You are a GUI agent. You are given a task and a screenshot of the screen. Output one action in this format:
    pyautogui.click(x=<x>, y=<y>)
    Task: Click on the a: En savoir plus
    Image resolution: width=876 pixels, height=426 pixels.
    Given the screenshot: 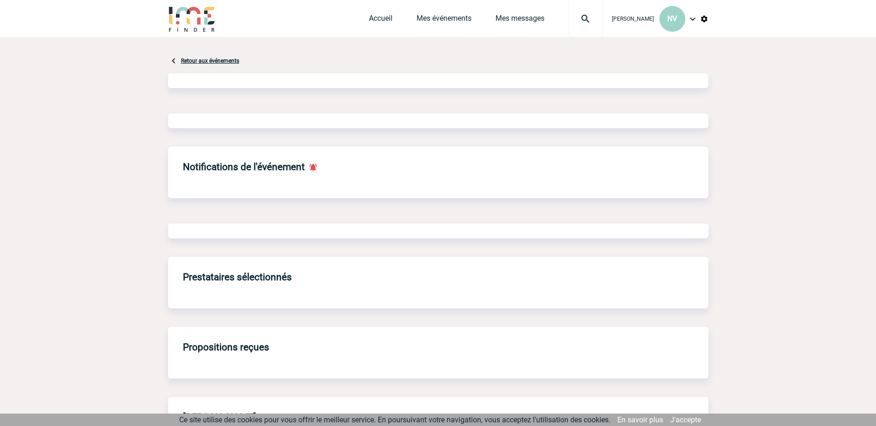 What is the action you would take?
    pyautogui.click(x=640, y=420)
    